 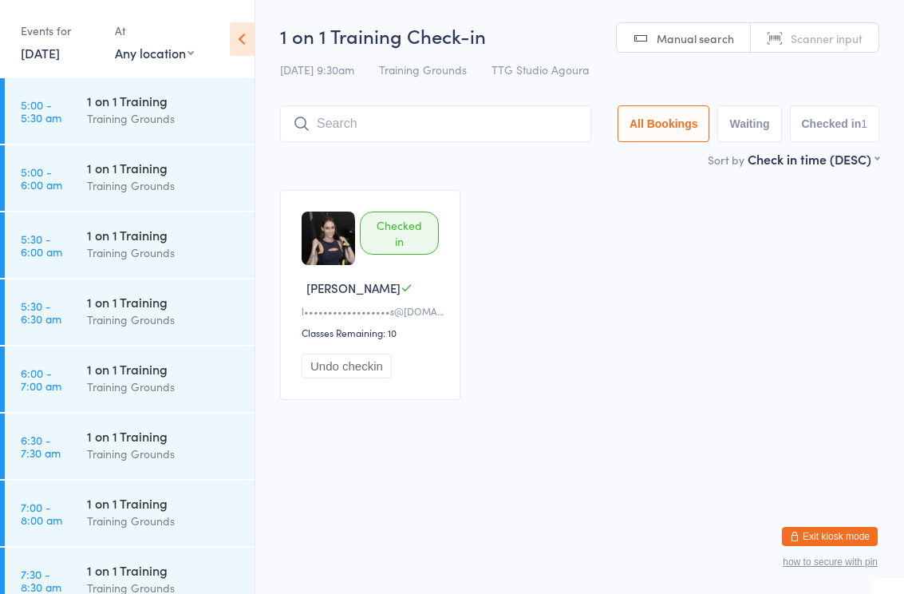 I want to click on div: Classes Remaining: 10, so click(x=373, y=332).